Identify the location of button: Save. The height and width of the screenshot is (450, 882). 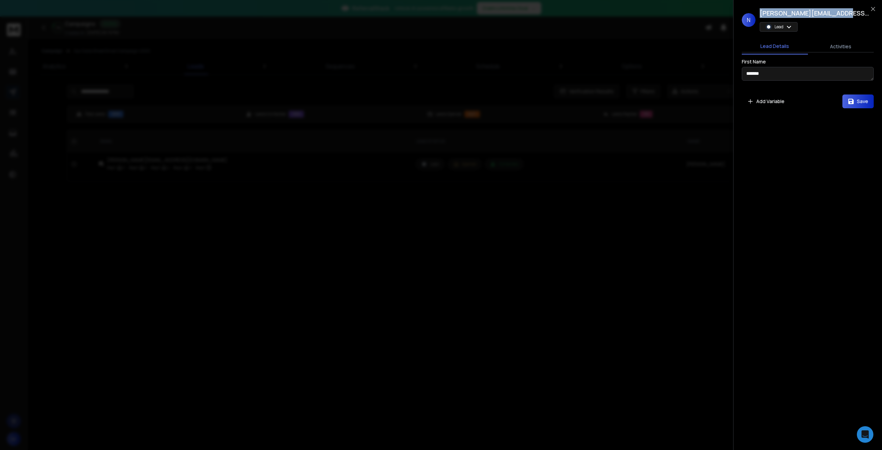
(858, 101).